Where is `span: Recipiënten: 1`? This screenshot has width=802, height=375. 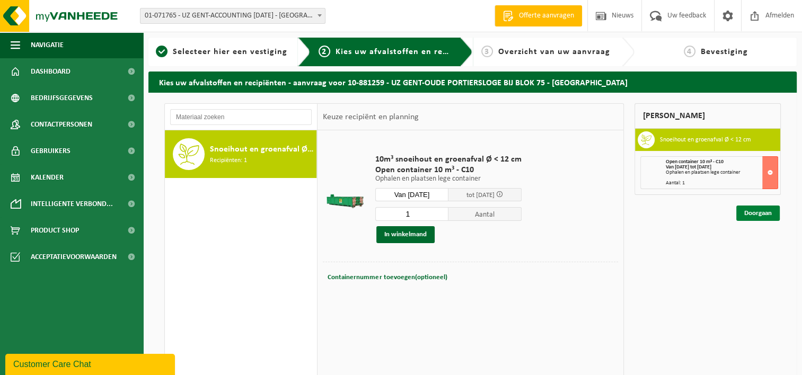 span: Recipiënten: 1 is located at coordinates (229, 161).